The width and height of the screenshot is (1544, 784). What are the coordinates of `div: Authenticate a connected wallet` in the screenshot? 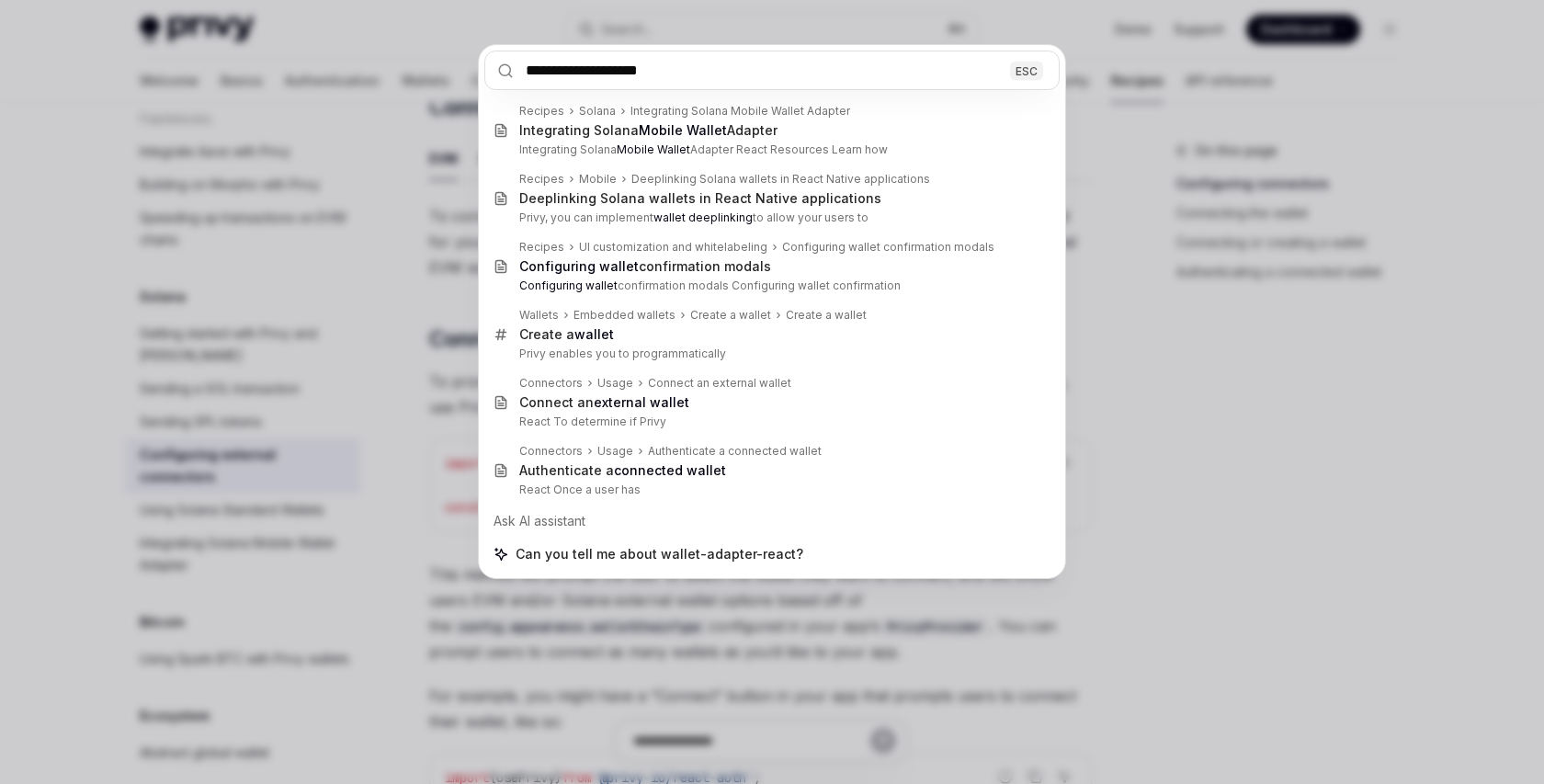 It's located at (735, 451).